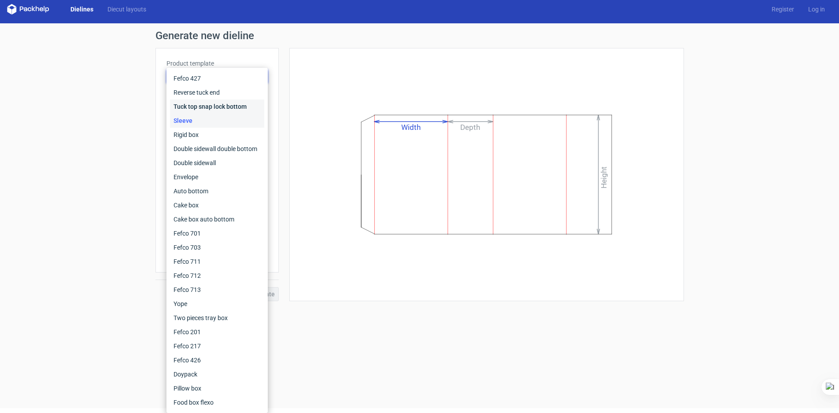 This screenshot has height=413, width=839. Describe the element at coordinates (217, 135) in the screenshot. I see `div: Rigid box` at that location.